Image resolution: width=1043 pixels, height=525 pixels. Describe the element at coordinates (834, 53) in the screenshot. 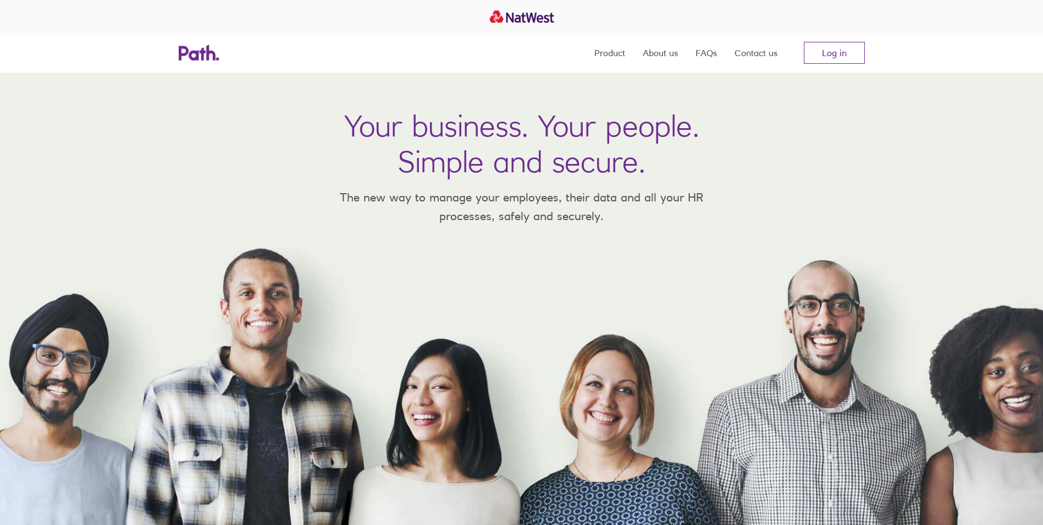

I see `a: Log in` at that location.